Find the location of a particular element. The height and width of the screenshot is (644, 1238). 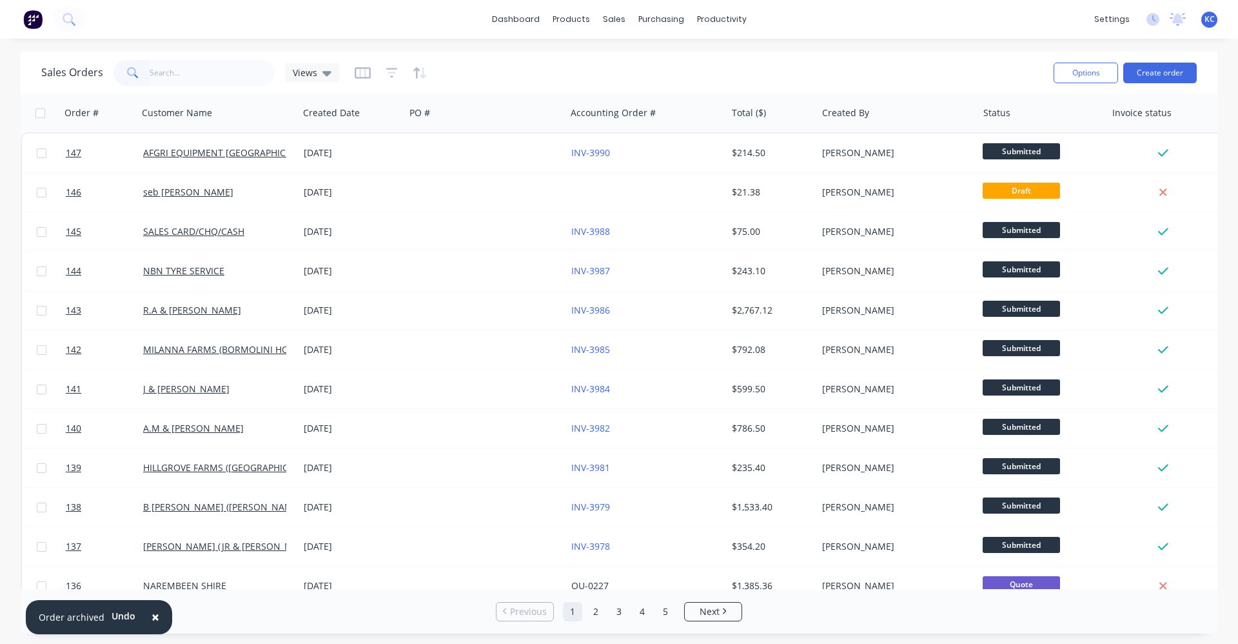

a: Page 4 is located at coordinates (642, 611).